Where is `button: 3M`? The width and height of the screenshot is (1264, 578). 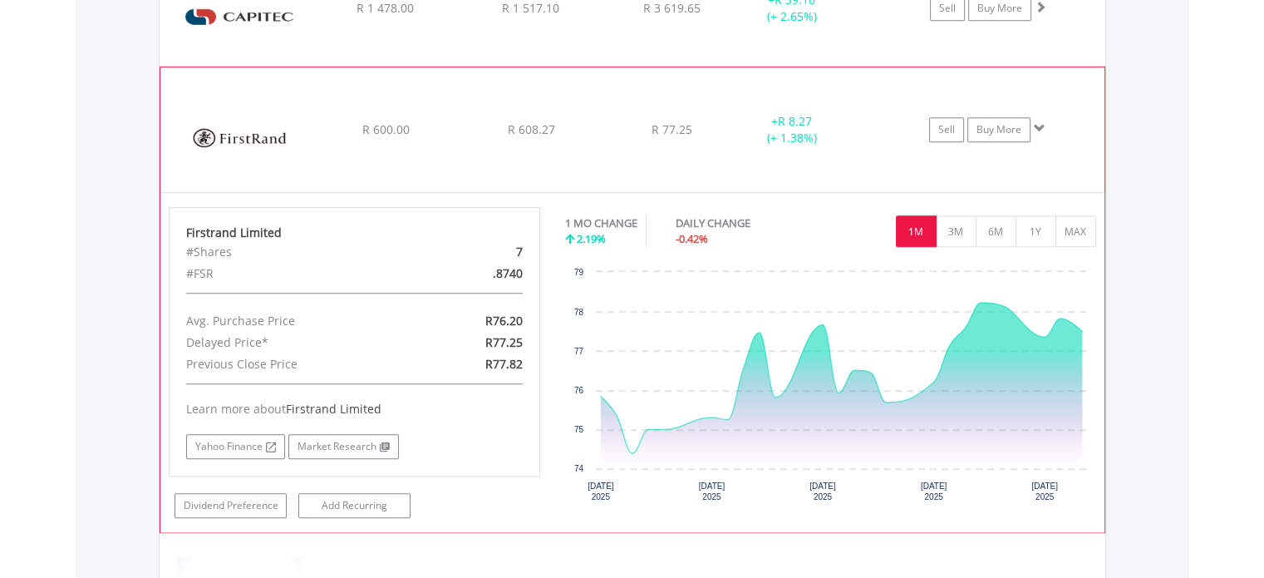
button: 3M is located at coordinates (956, 231).